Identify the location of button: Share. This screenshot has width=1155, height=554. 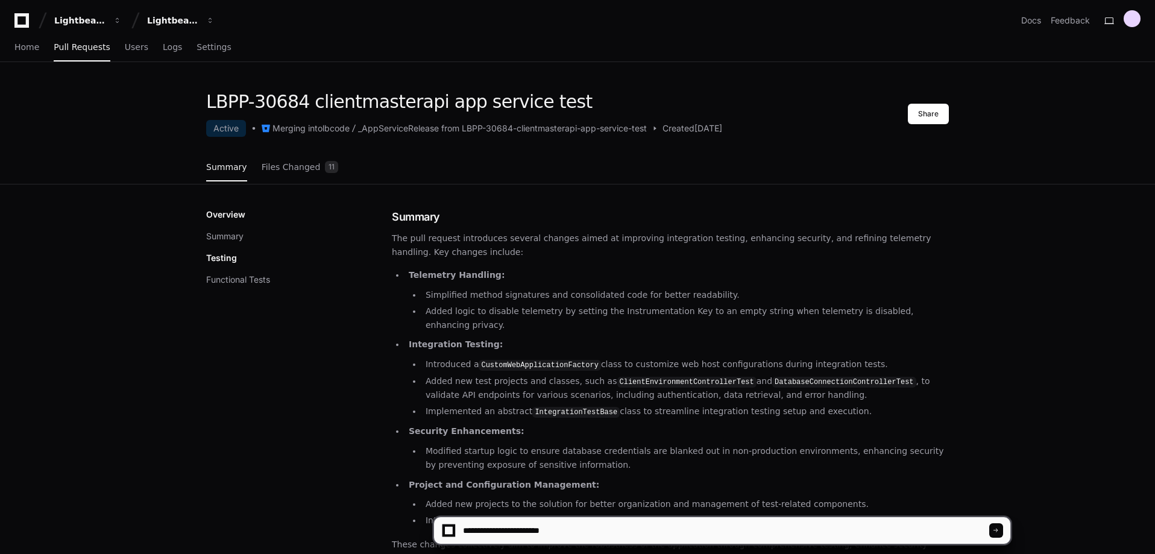
(928, 114).